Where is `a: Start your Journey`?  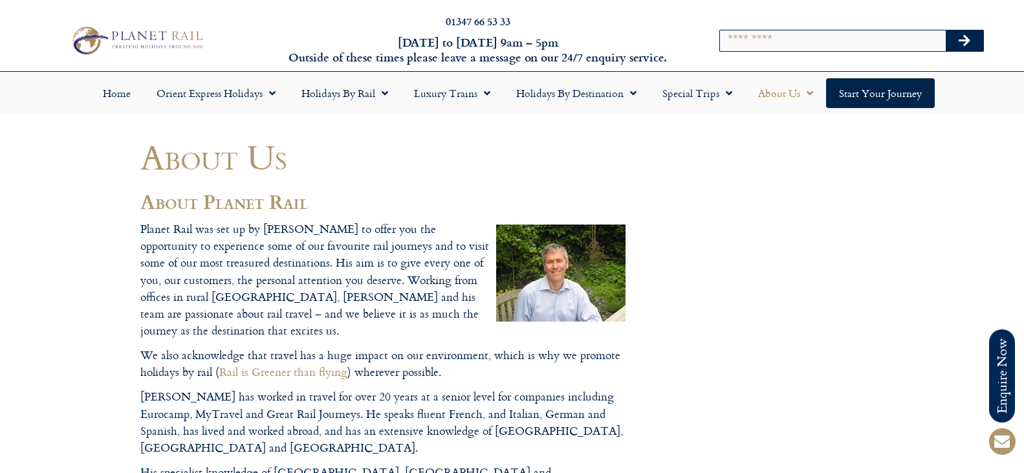
a: Start your Journey is located at coordinates (880, 93).